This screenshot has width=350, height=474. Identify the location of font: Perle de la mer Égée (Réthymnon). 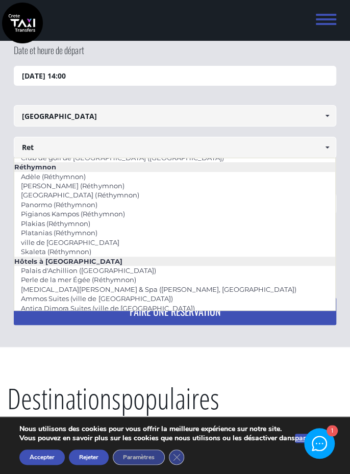
(78, 280).